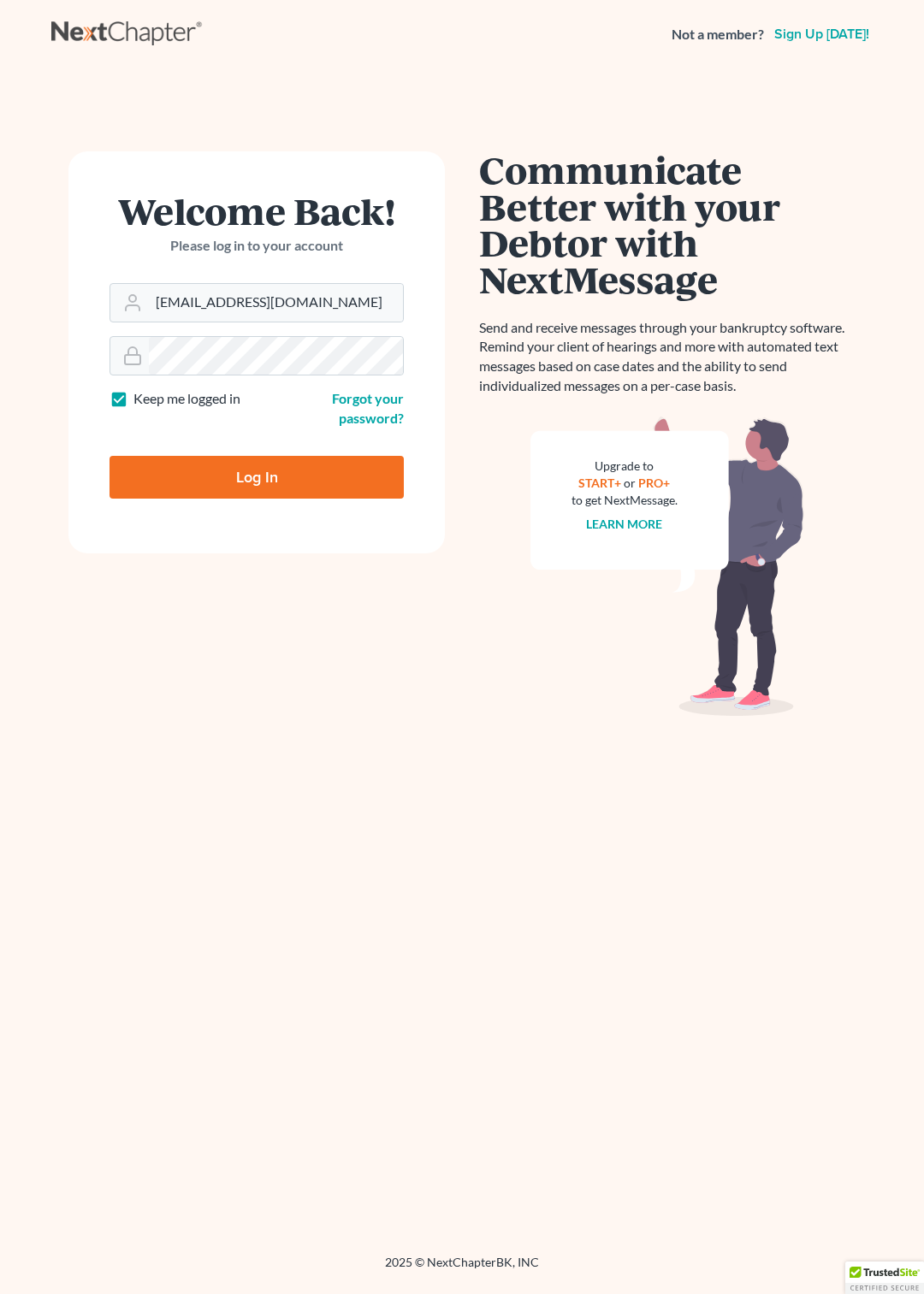 This screenshot has height=1294, width=924. Describe the element at coordinates (630, 483) in the screenshot. I see `span: or` at that location.